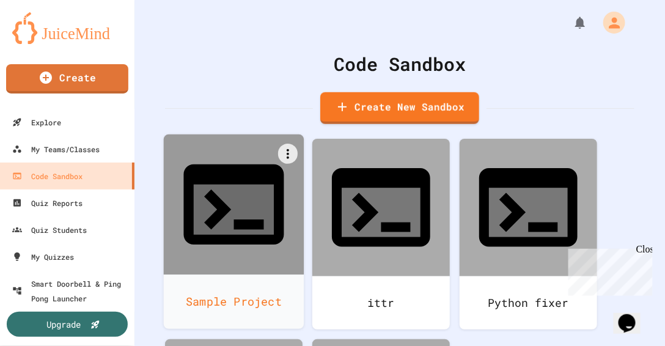  I want to click on a: Create, so click(67, 79).